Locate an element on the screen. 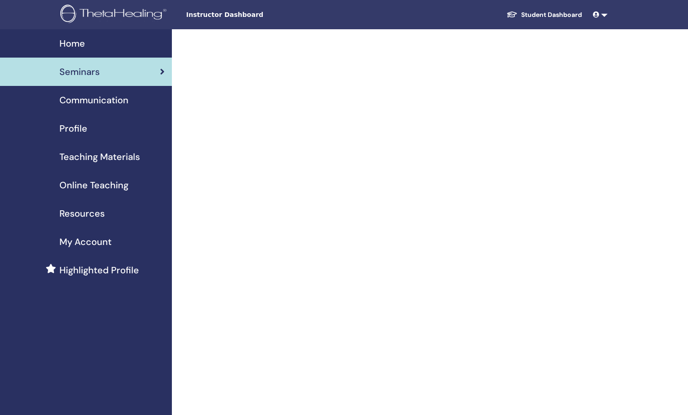 The image size is (688, 415). img: graduation-cap-white.svg is located at coordinates (512, 14).